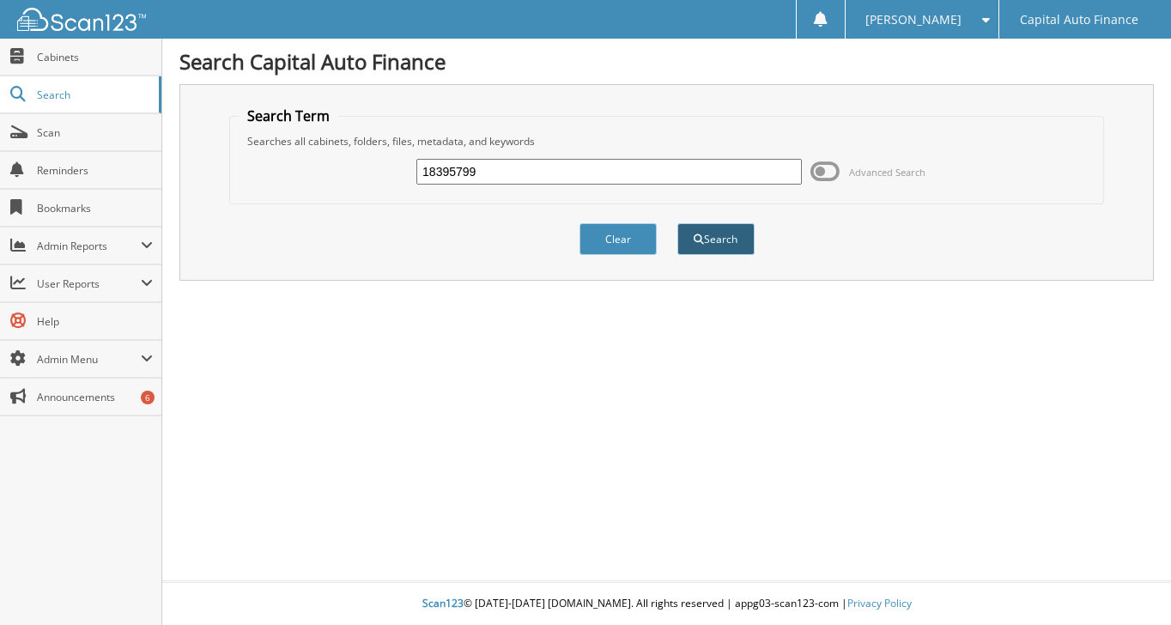  I want to click on span: Advanced Search, so click(887, 172).